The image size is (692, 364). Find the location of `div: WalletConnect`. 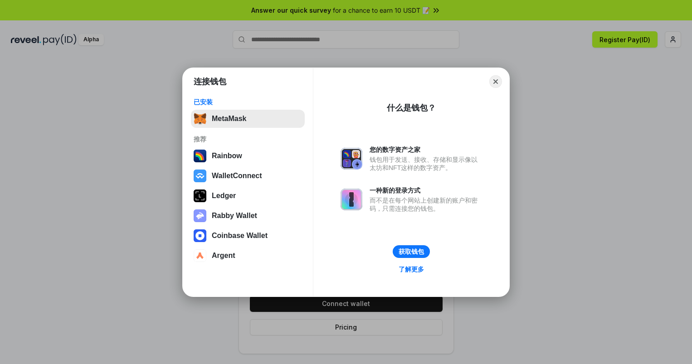

div: WalletConnect is located at coordinates (237, 176).